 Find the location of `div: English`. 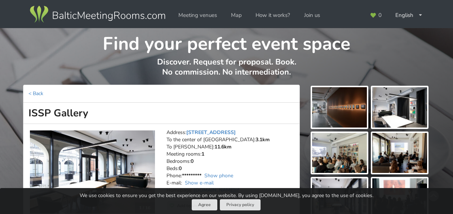

div: English is located at coordinates (409, 15).